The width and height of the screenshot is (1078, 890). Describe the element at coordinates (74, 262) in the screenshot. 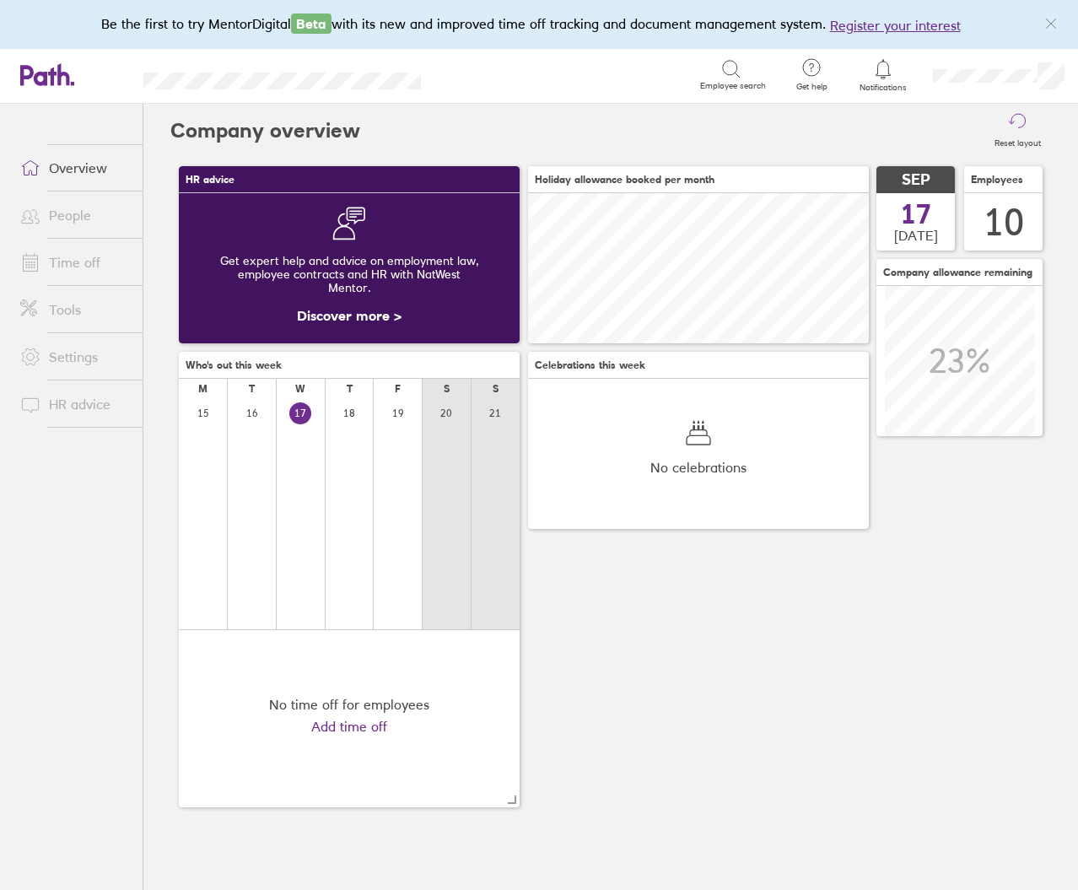

I see `a: Time off` at that location.